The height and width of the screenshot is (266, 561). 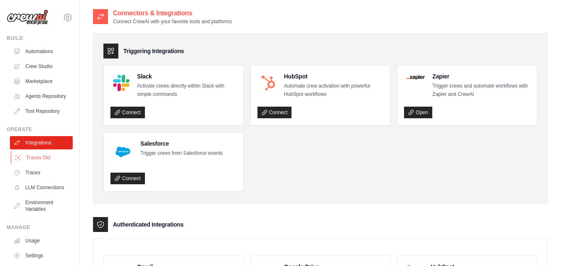 What do you see at coordinates (121, 83) in the screenshot?
I see `img: Slack Logo` at bounding box center [121, 83].